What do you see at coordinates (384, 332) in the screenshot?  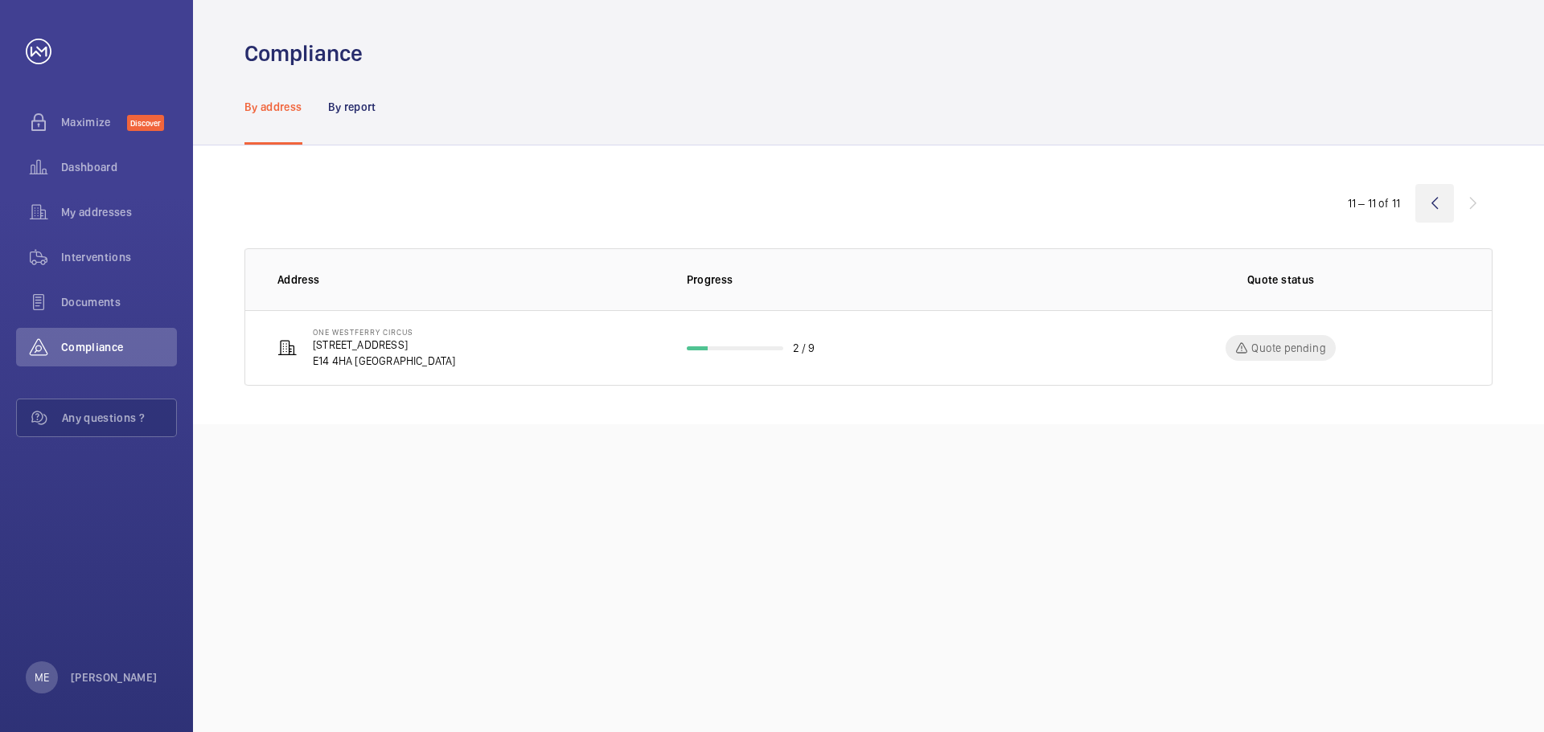 I see `p: One Westferry Circus` at bounding box center [384, 332].